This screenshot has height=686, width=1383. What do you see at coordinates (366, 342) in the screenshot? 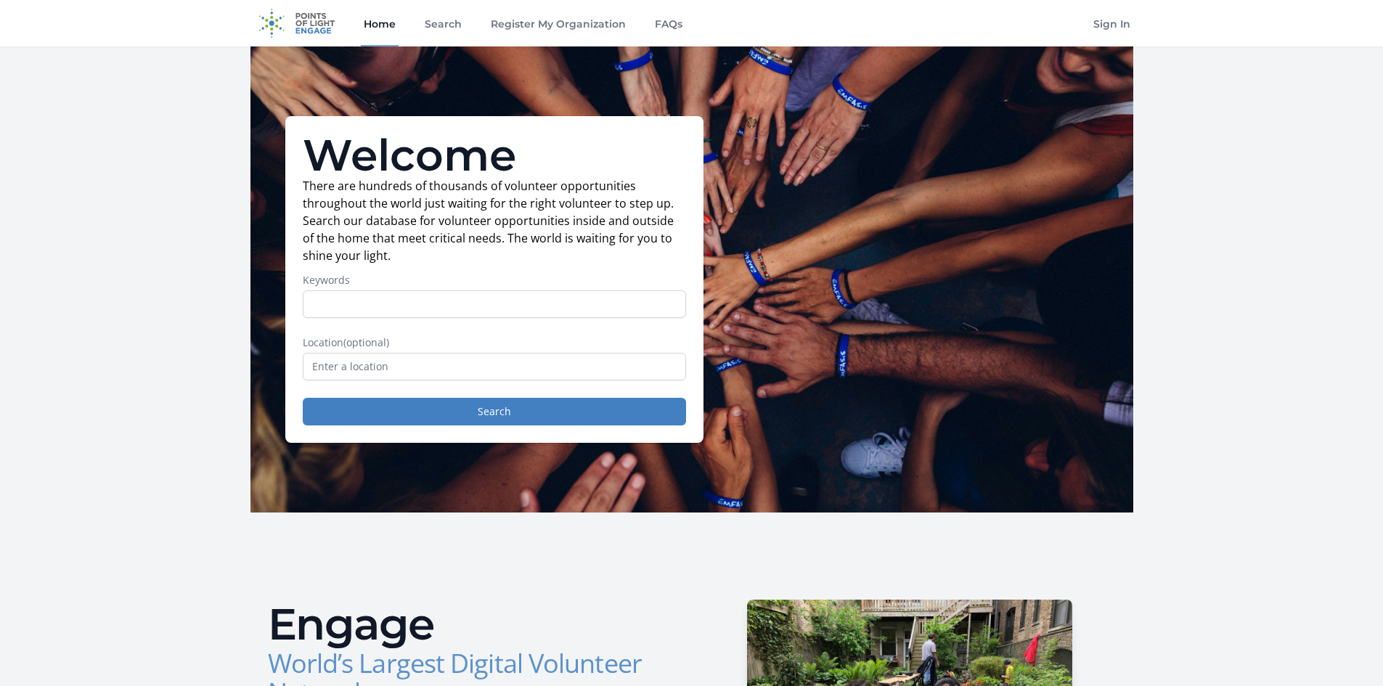
I see `span: (optional)` at bounding box center [366, 342].